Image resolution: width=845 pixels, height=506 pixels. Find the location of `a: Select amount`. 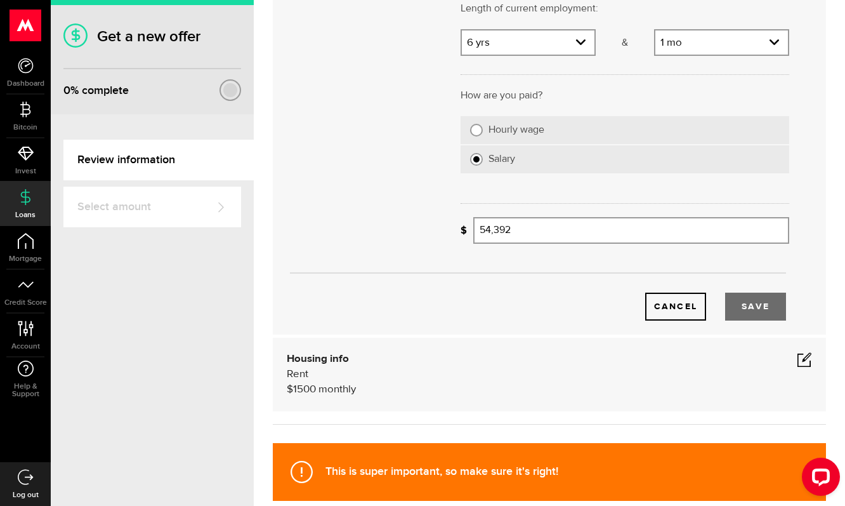

a: Select amount is located at coordinates (152, 207).